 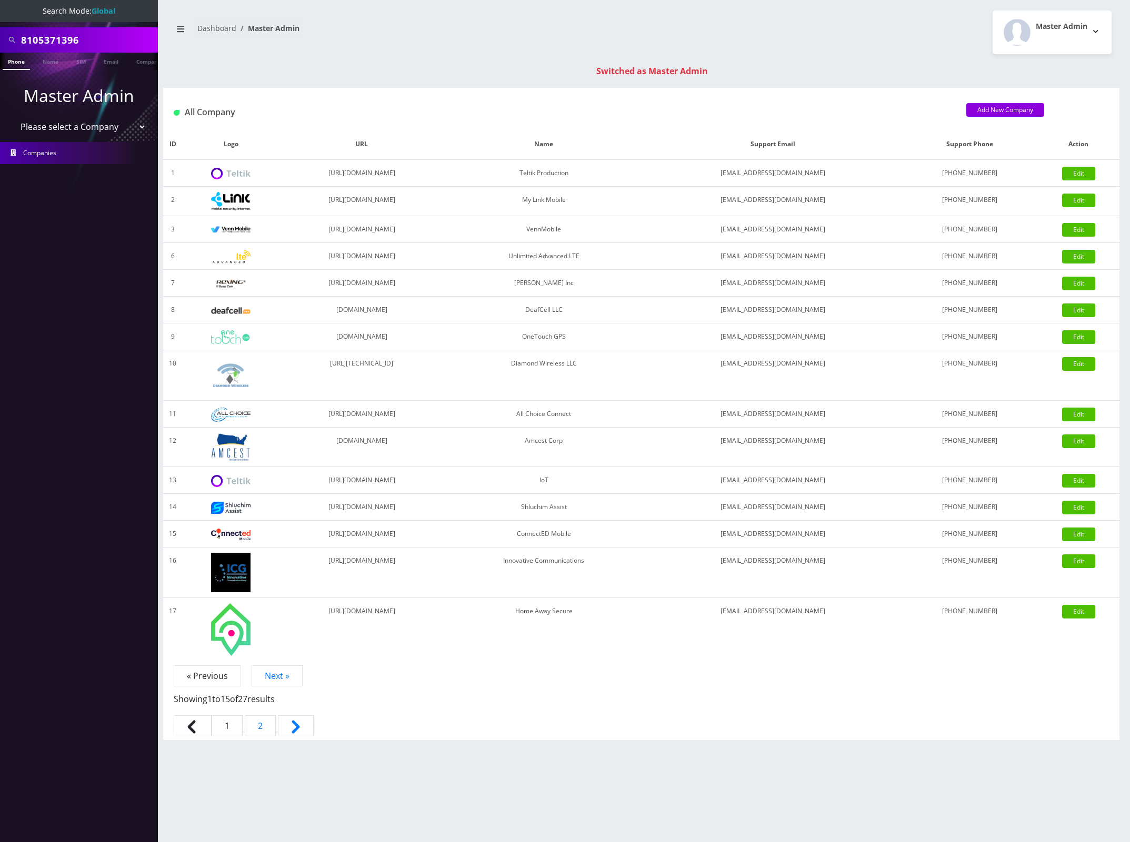 What do you see at coordinates (544, 376) in the screenshot?
I see `td: Diamond Wireless LLC` at bounding box center [544, 376].